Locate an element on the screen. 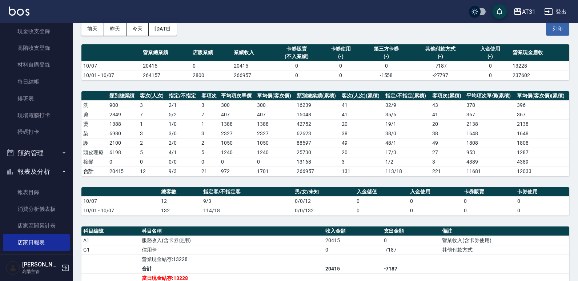  th: 指定客/不指定客 is located at coordinates (247, 192).